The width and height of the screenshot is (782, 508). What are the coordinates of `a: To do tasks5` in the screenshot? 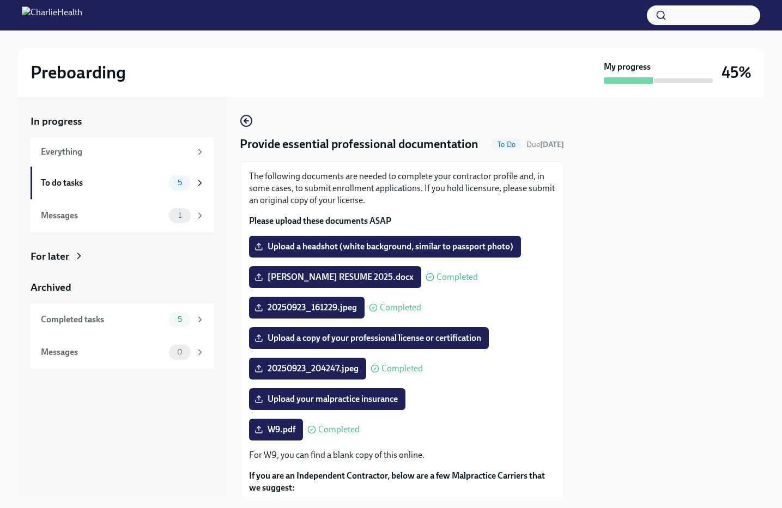 It's located at (122, 183).